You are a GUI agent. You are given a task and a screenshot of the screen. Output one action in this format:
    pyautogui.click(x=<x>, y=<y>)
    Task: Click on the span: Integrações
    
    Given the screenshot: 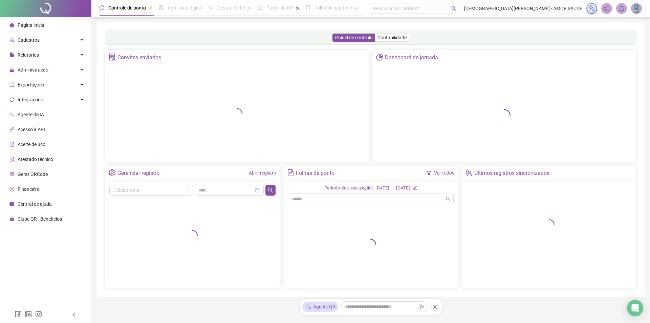 What is the action you would take?
    pyautogui.click(x=30, y=99)
    